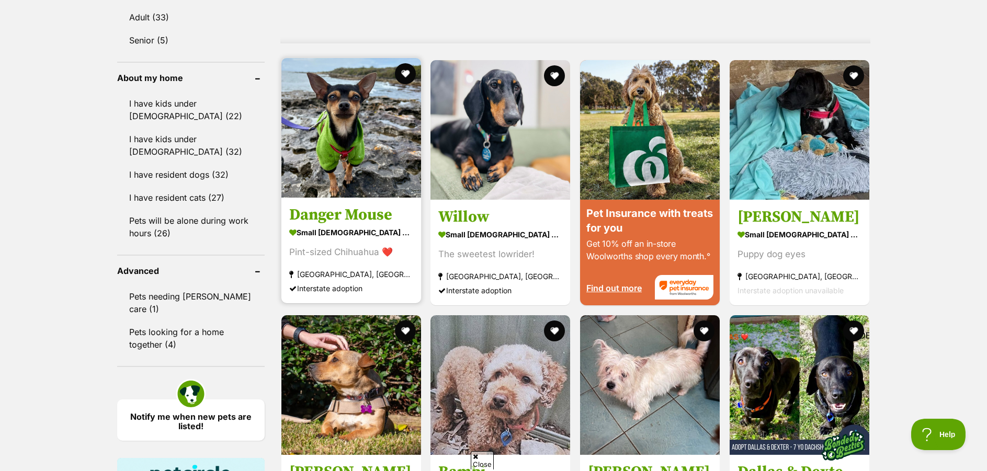  What do you see at coordinates (191, 227) in the screenshot?
I see `a: Pets will be alone during work hours (26)` at bounding box center [191, 227].